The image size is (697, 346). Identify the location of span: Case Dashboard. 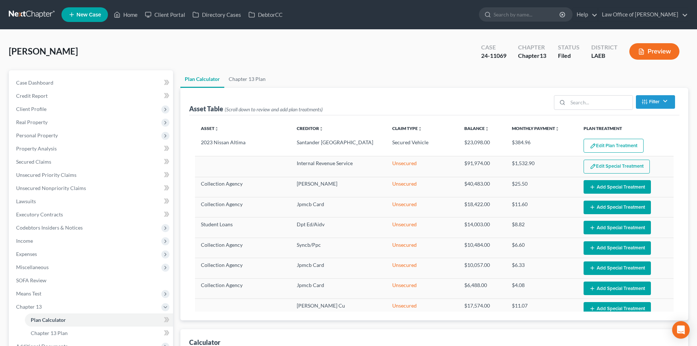
(35, 82).